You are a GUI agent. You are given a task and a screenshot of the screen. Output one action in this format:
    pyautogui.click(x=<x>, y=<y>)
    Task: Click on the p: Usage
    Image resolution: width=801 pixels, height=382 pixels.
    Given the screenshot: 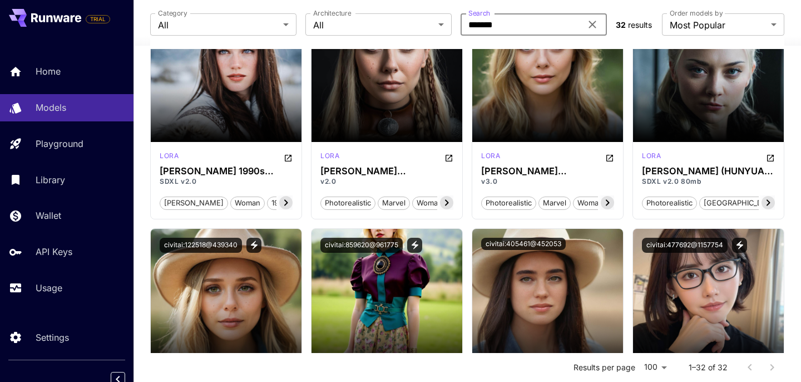 What is the action you would take?
    pyautogui.click(x=49, y=288)
    